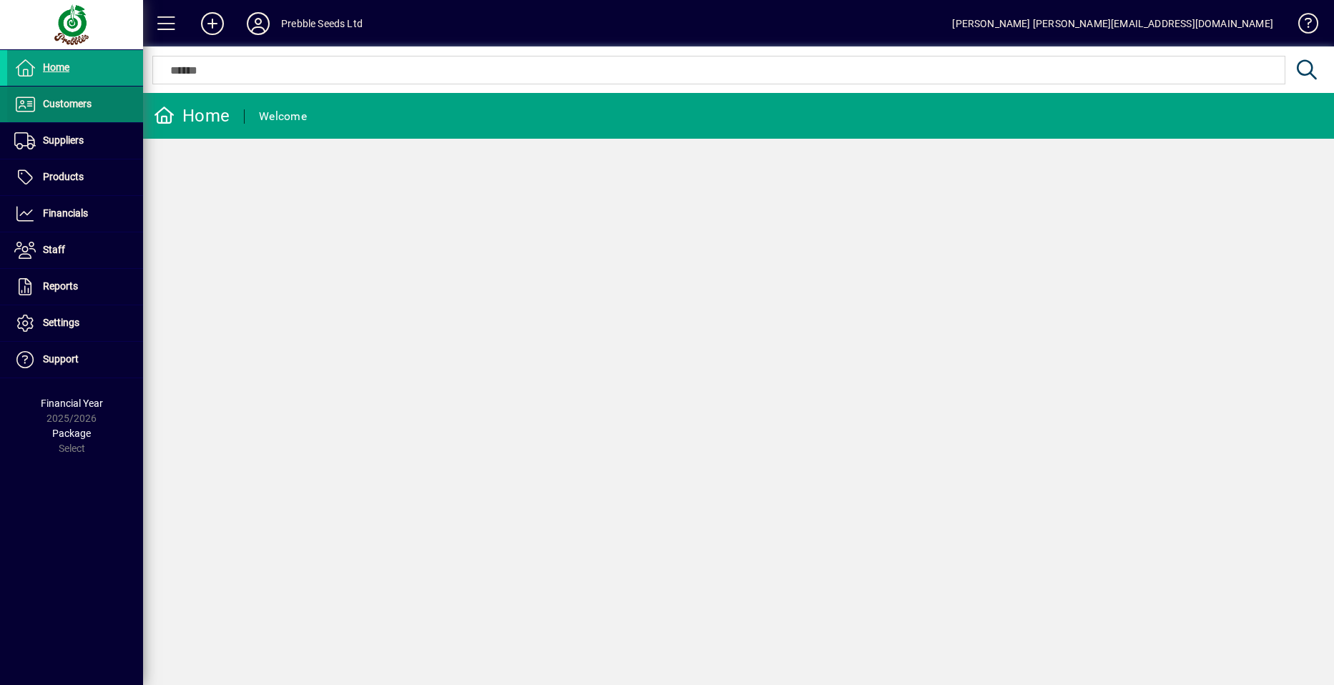 The image size is (1334, 685). I want to click on a: Staff, so click(75, 250).